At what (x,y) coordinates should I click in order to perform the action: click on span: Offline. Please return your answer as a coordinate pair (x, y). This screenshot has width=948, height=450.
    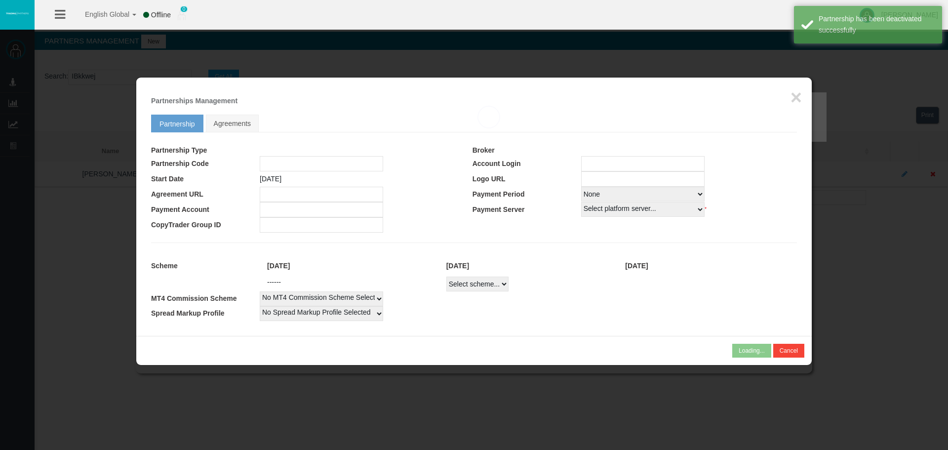
    Looking at the image, I should click on (161, 15).